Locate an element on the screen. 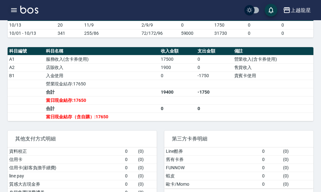  td: 信用卡 is located at coordinates (66, 159).